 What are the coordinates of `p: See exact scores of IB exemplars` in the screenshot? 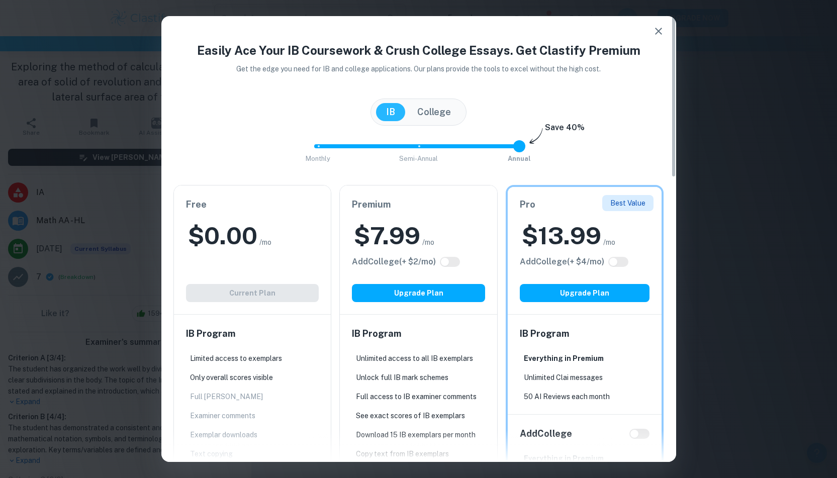 It's located at (410, 416).